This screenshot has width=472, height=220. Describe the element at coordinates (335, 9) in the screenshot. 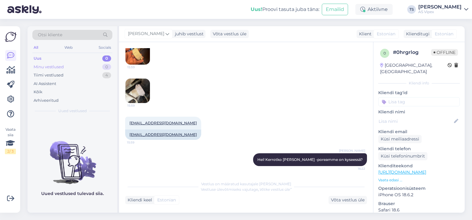

I see `button: Emailid` at that location.